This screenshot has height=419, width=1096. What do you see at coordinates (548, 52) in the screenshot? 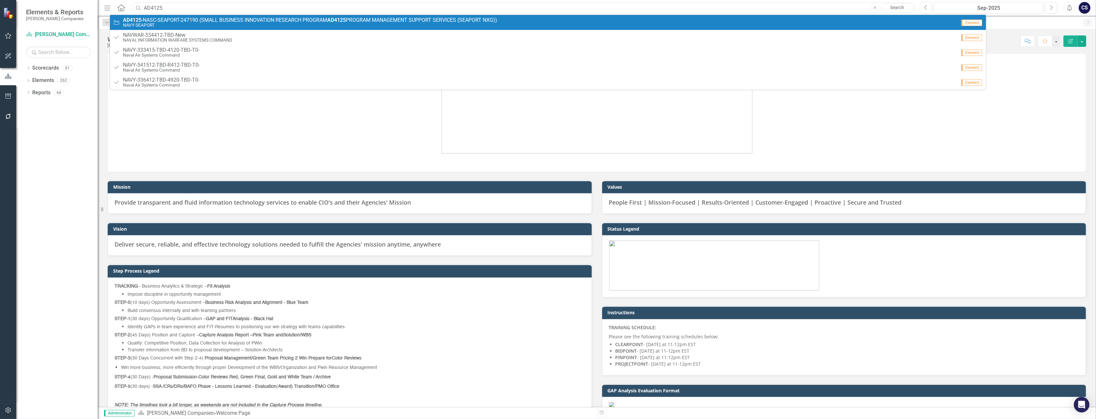
I see `a: NAVY-333415-TBD-4120-TBD-T0-Naval Air Systems CommandElement` at bounding box center [548, 52].